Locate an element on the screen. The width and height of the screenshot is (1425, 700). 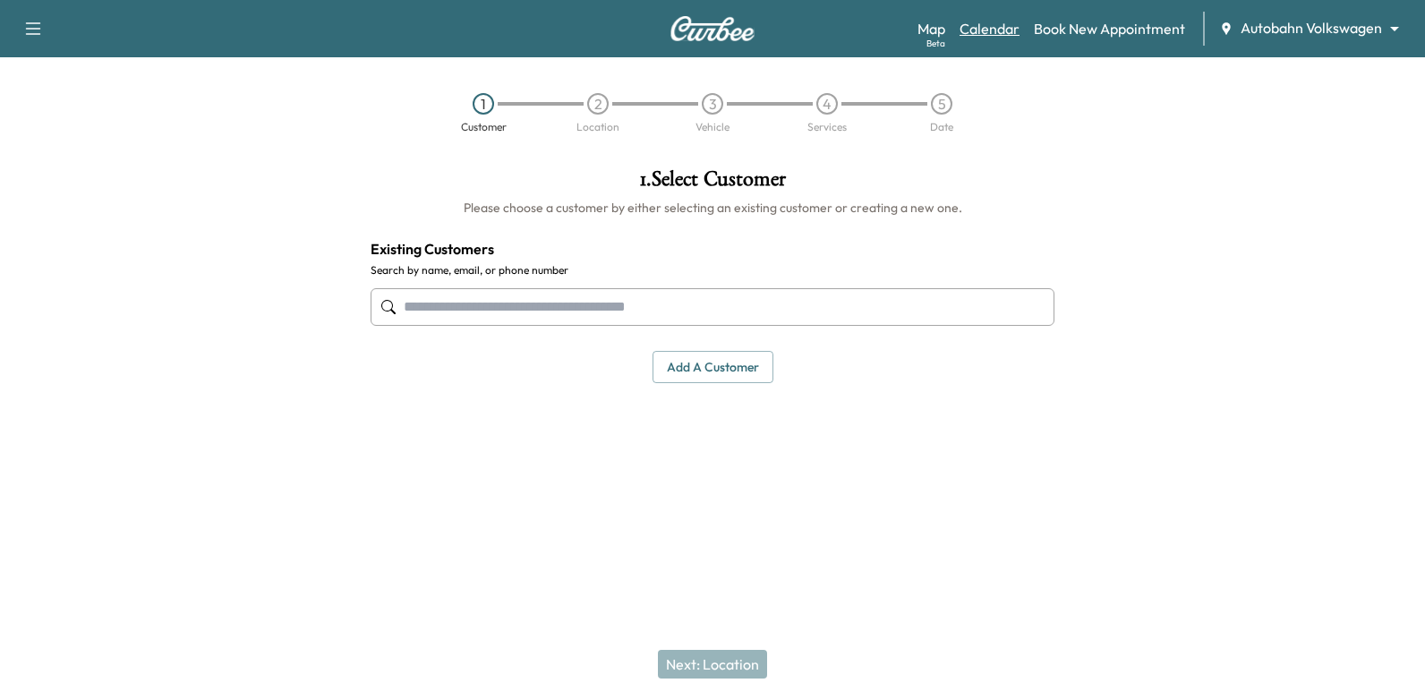
div: Location is located at coordinates (598, 127).